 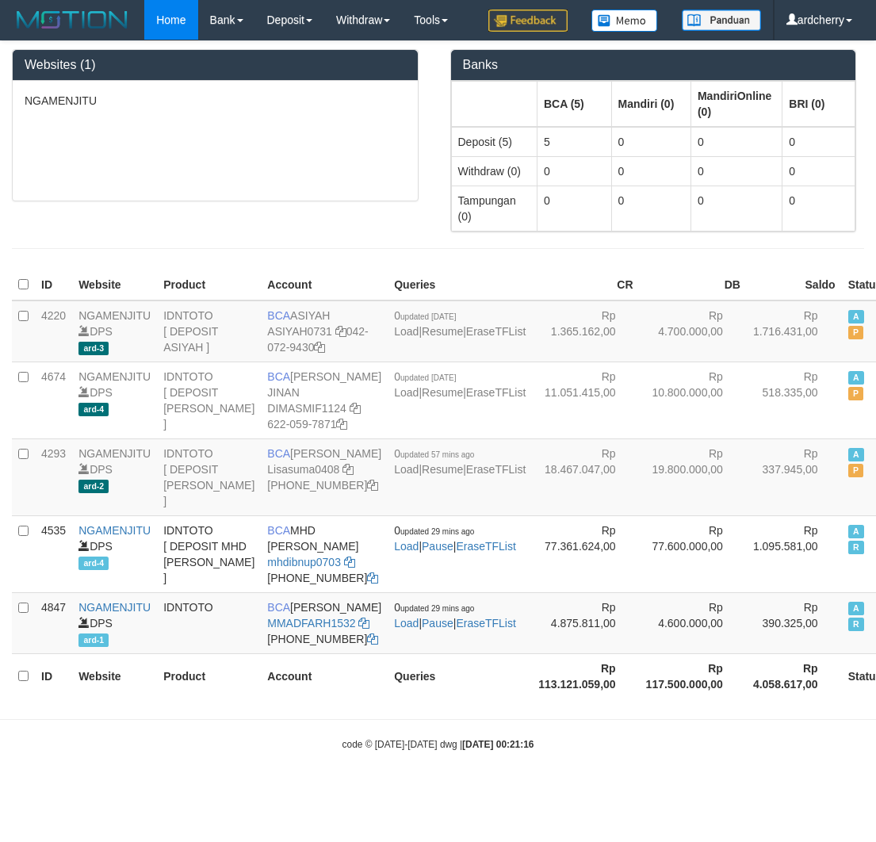 What do you see at coordinates (794, 476) in the screenshot?
I see `td: Rp 337.945,00` at bounding box center [794, 476].